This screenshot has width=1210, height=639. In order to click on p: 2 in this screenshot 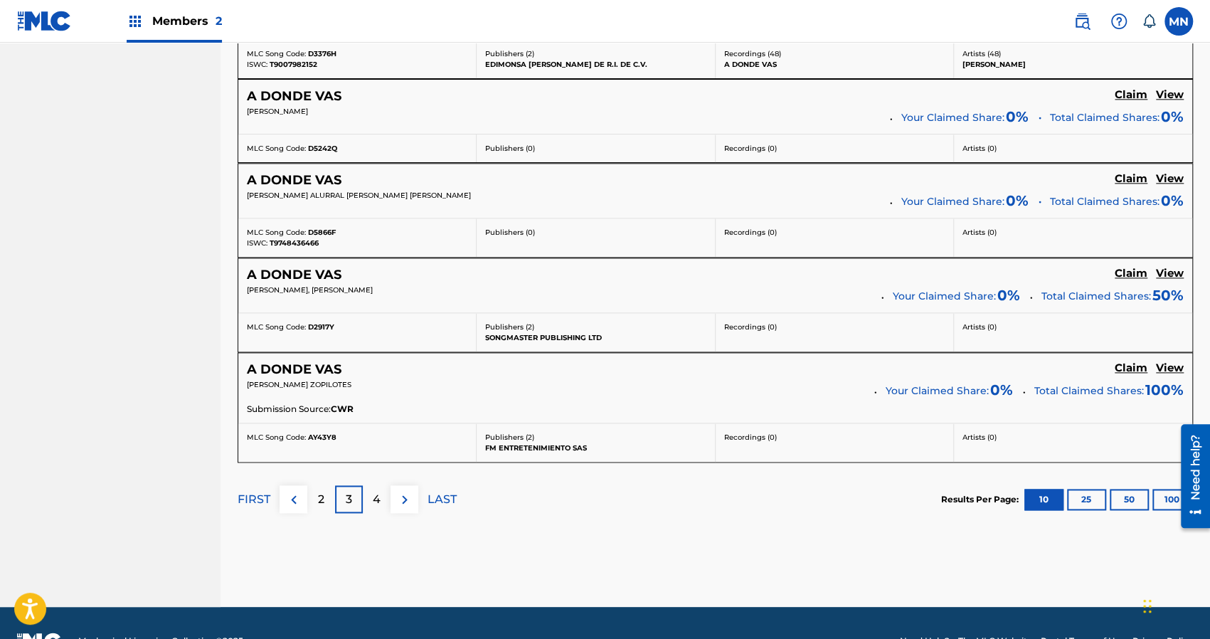, I will do `click(321, 499)`.